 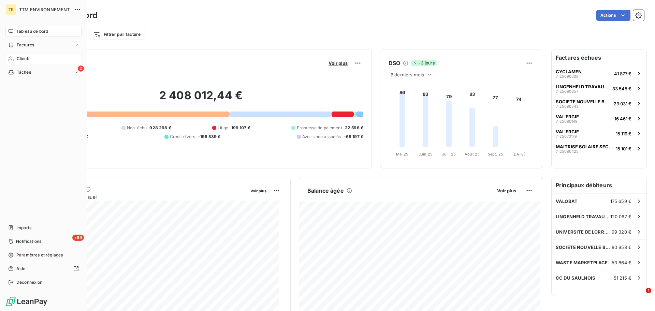 What do you see at coordinates (160, 128) in the screenshot?
I see `span: 928 298 €` at bounding box center [160, 128].